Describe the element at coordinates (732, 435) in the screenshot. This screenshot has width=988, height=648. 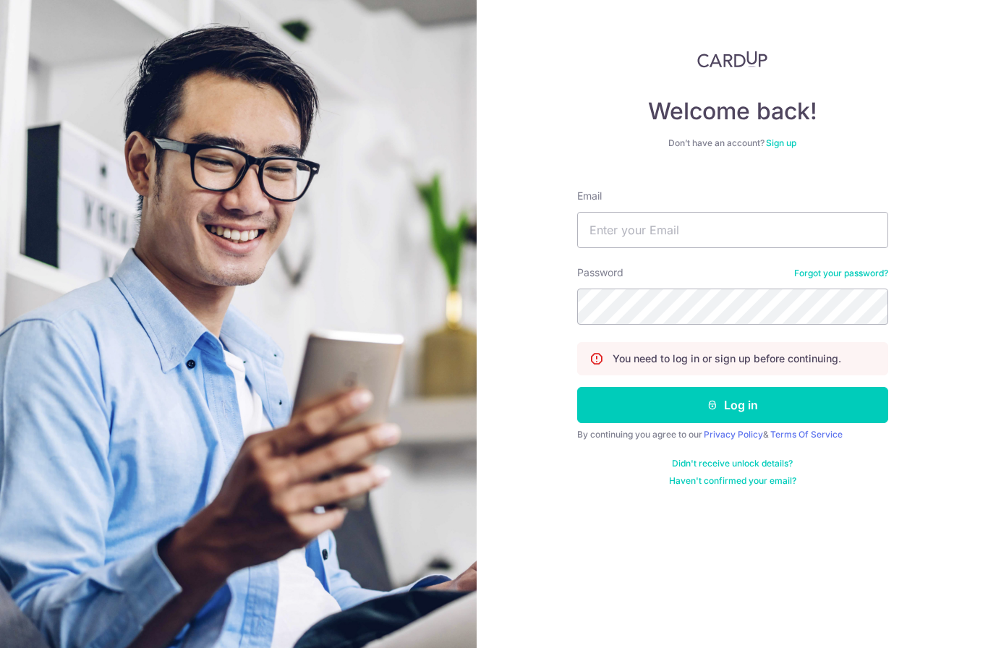
I see `div: By continuing you agree to our &` at that location.